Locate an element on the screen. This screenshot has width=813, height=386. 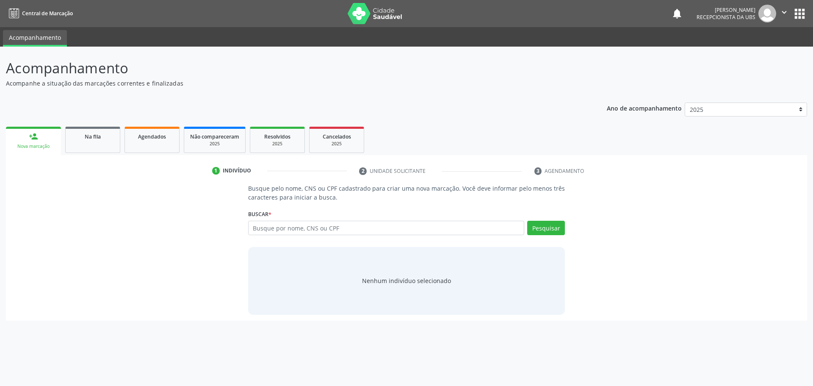
p: Ano de acompanhamento is located at coordinates (644, 108).